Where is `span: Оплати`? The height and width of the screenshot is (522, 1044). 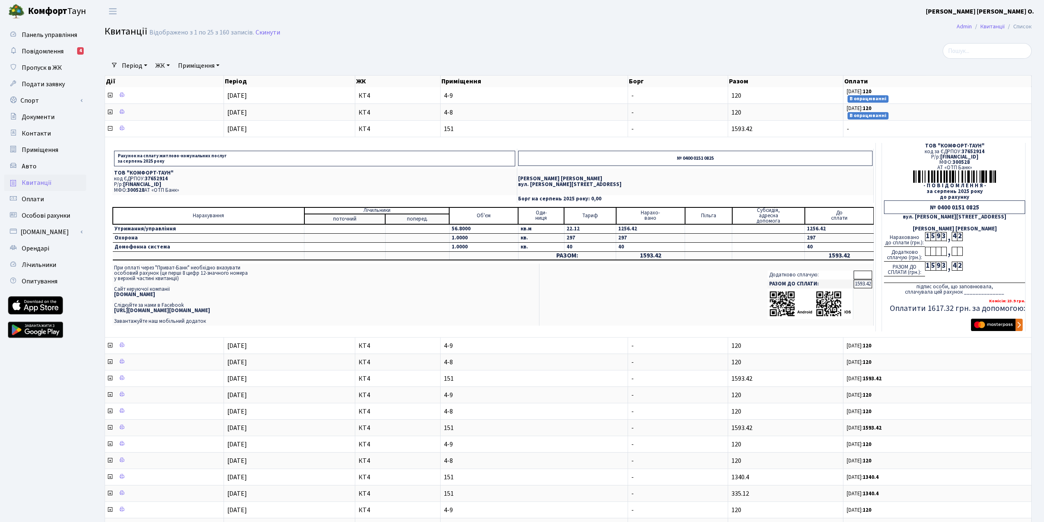 span: Оплати is located at coordinates (33, 199).